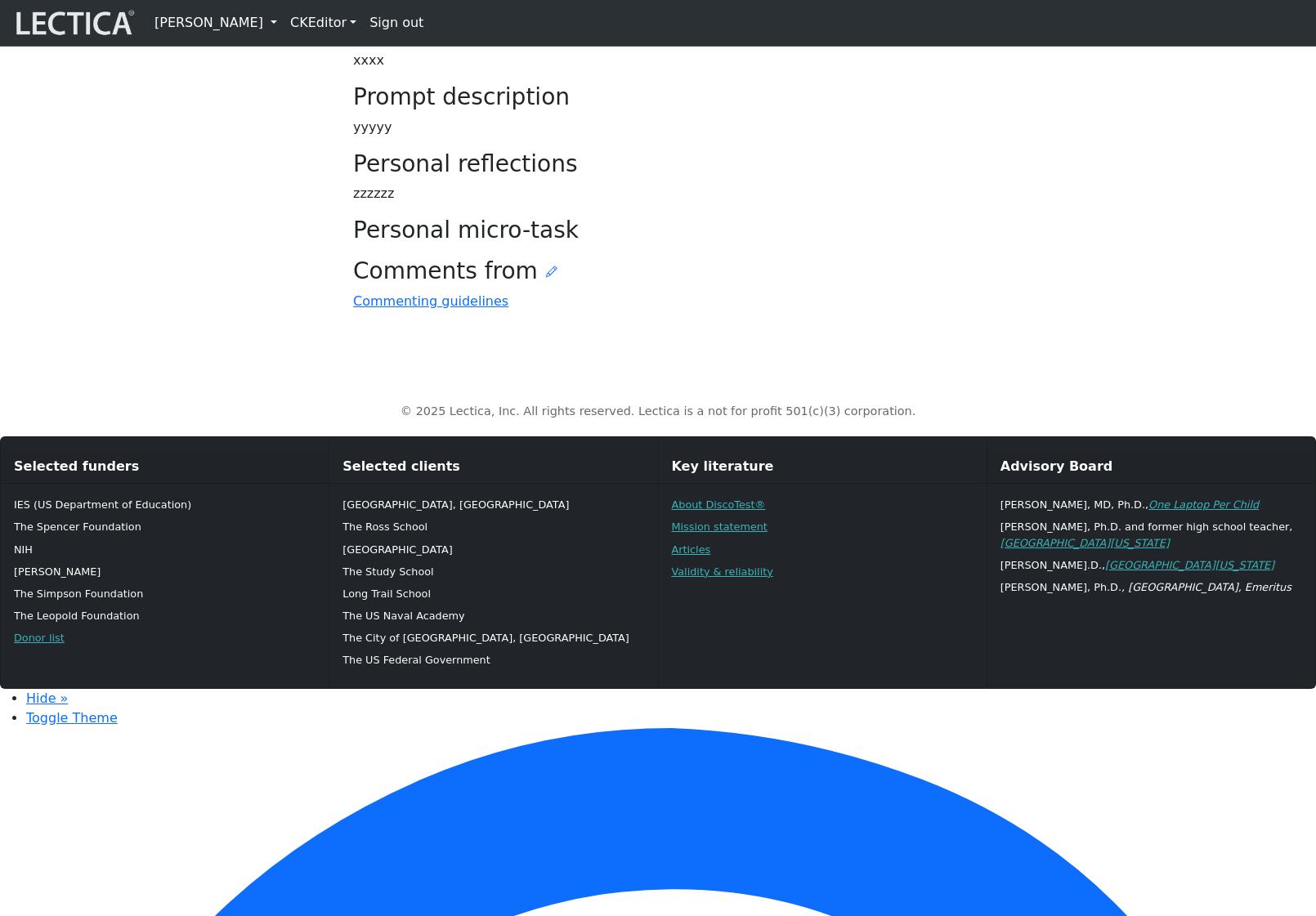 Image resolution: width=1316 pixels, height=916 pixels. What do you see at coordinates (164, 550) in the screenshot?
I see `p: NIH` at bounding box center [164, 550].